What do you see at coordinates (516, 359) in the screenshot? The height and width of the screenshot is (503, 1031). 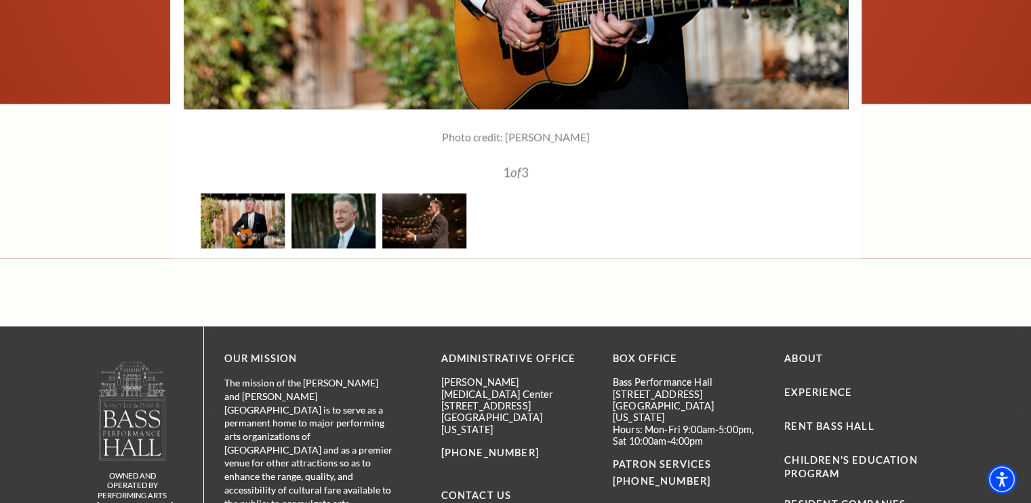 I see `p: Administrative Office` at bounding box center [516, 359].